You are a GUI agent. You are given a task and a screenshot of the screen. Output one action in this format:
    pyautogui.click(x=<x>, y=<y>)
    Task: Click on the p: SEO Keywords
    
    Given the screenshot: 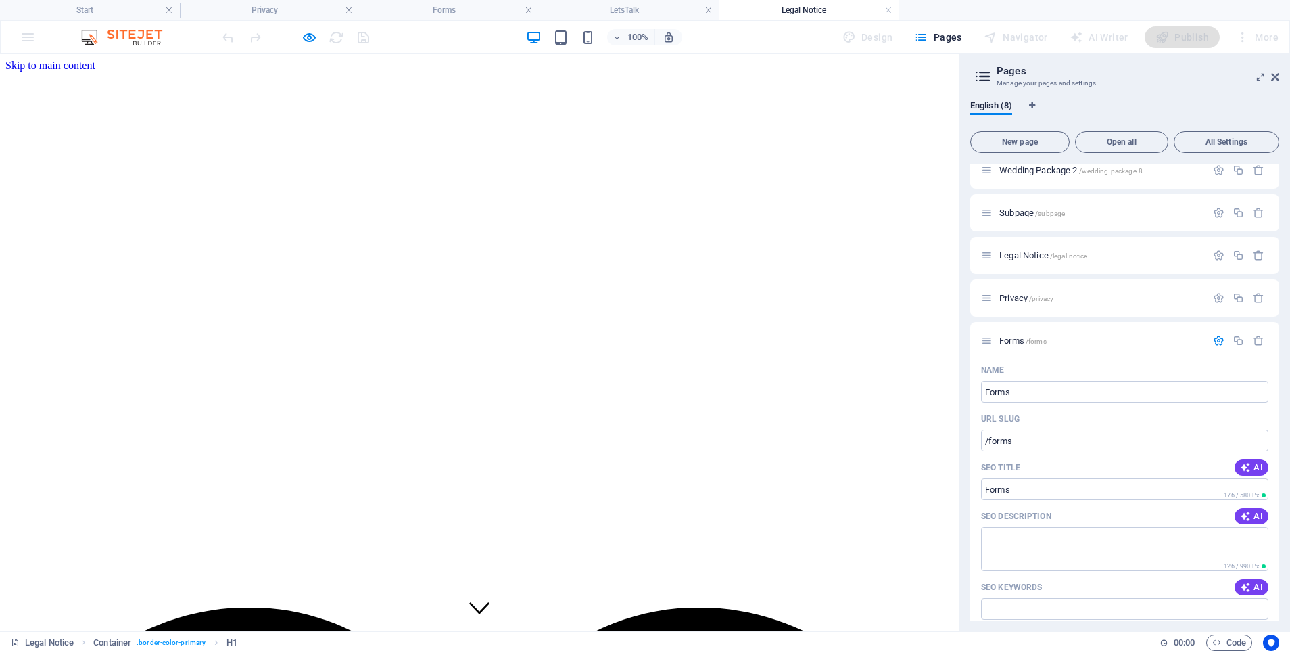 What is the action you would take?
    pyautogui.click(x=1012, y=587)
    